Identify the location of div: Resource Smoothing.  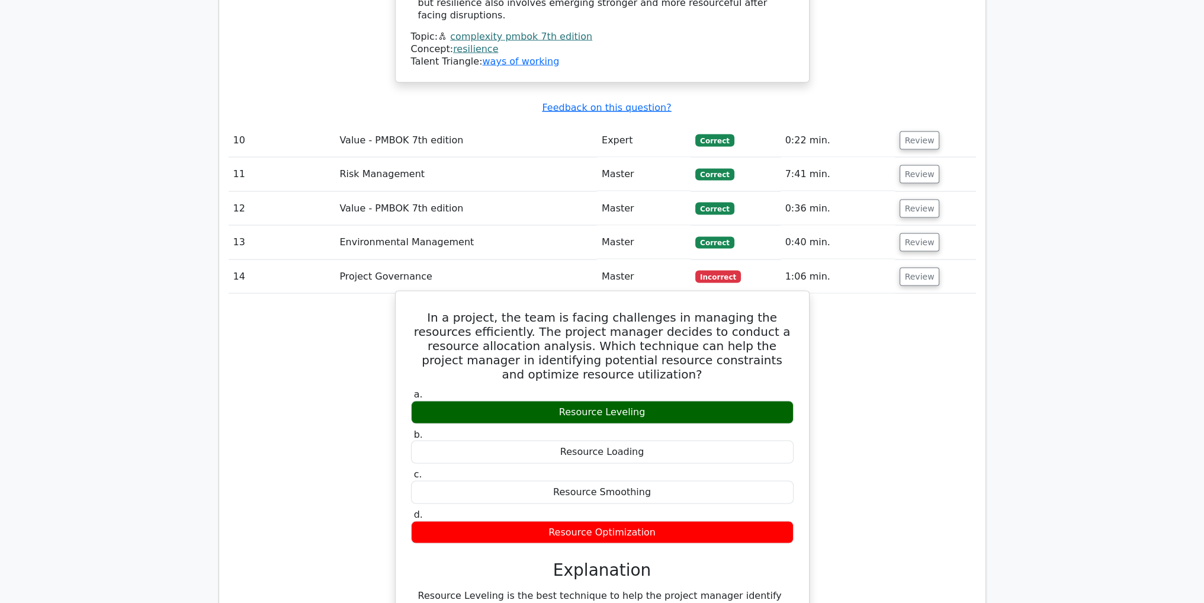
(602, 492).